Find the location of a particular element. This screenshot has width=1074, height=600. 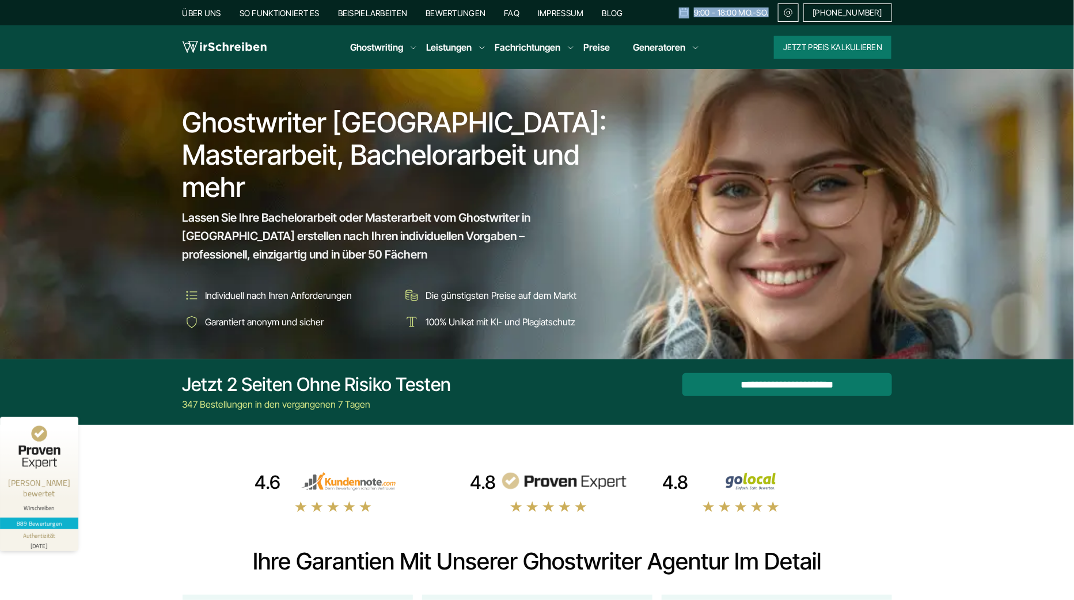

a: Impressum is located at coordinates (561, 13).